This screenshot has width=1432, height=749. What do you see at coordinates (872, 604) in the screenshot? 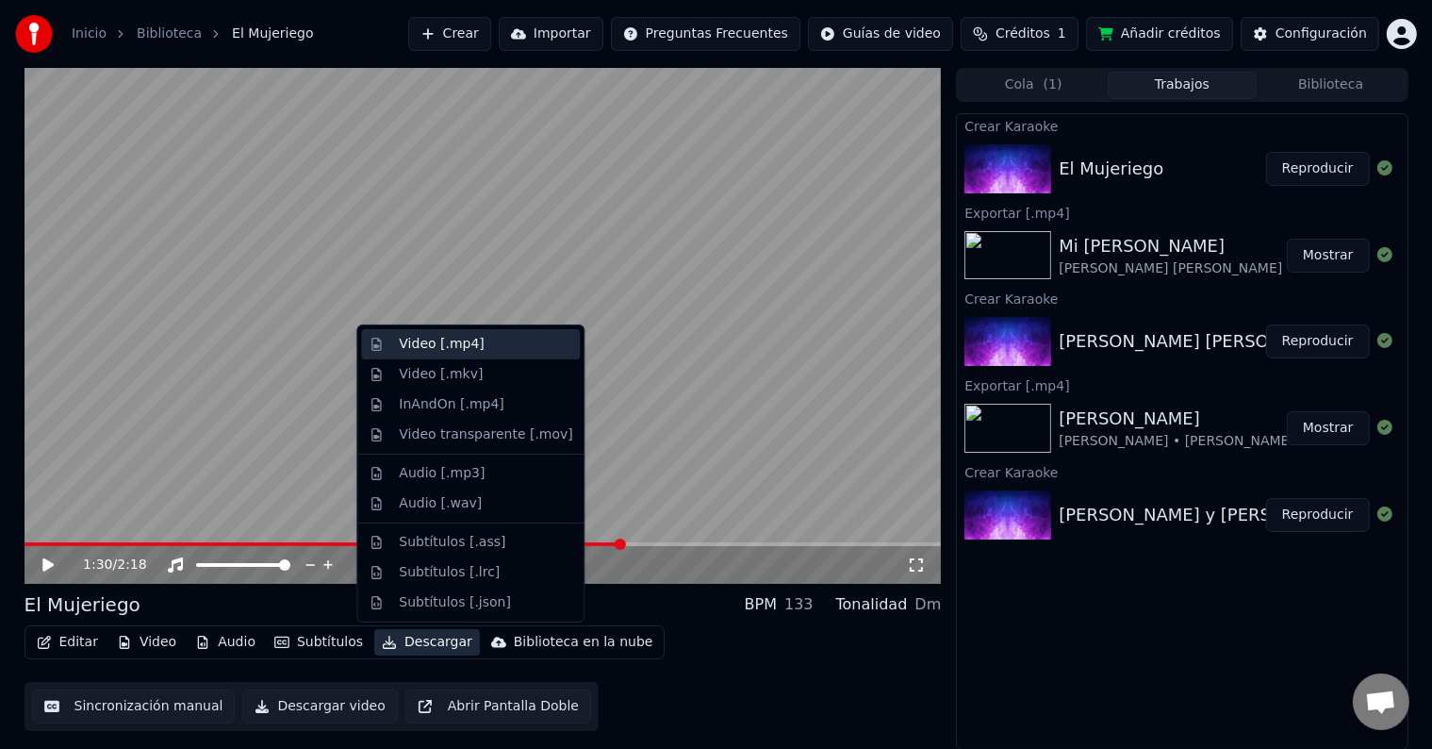
I see `div: Tonalidad` at bounding box center [872, 604].